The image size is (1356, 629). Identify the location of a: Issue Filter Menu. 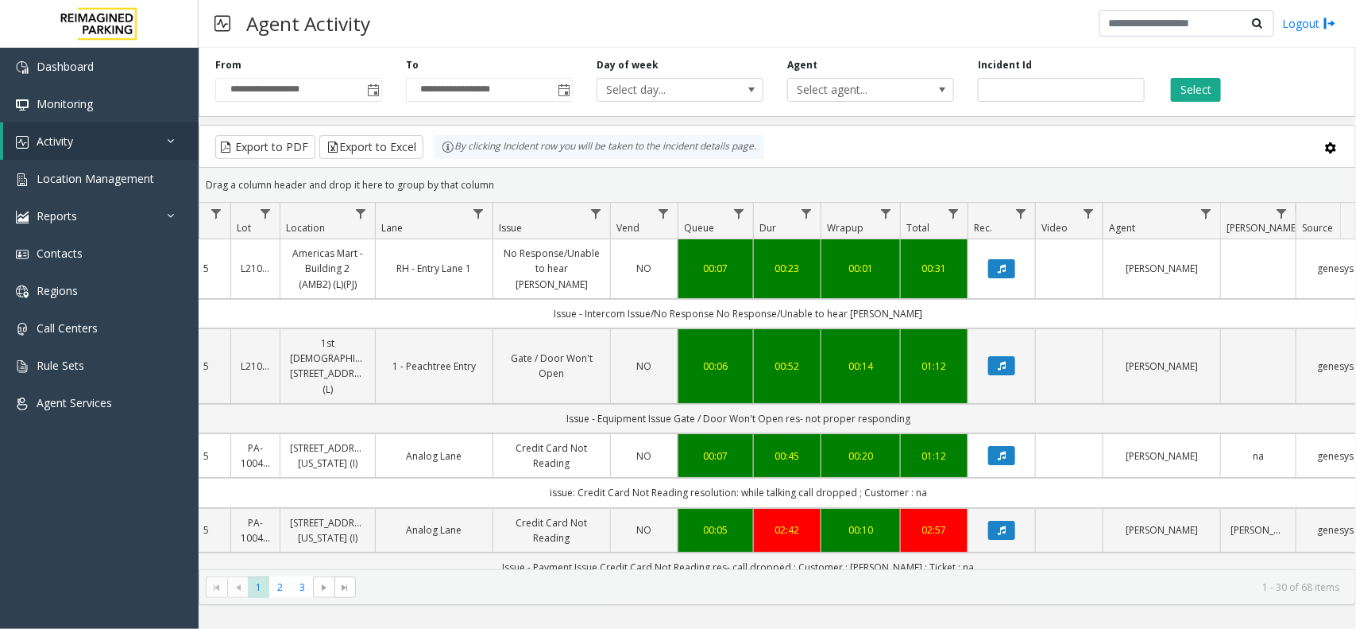
(596, 213).